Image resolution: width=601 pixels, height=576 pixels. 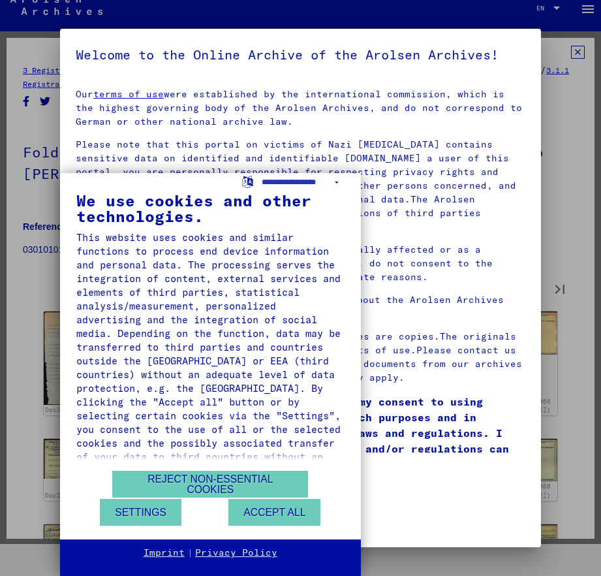 I want to click on div: We use cookies and other technologies., so click(x=210, y=208).